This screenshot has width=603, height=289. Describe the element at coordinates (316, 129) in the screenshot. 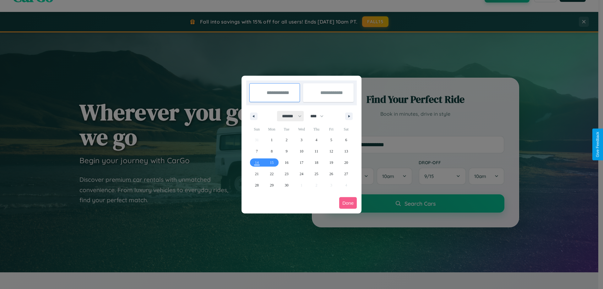

I see `span: Thu` at that location.